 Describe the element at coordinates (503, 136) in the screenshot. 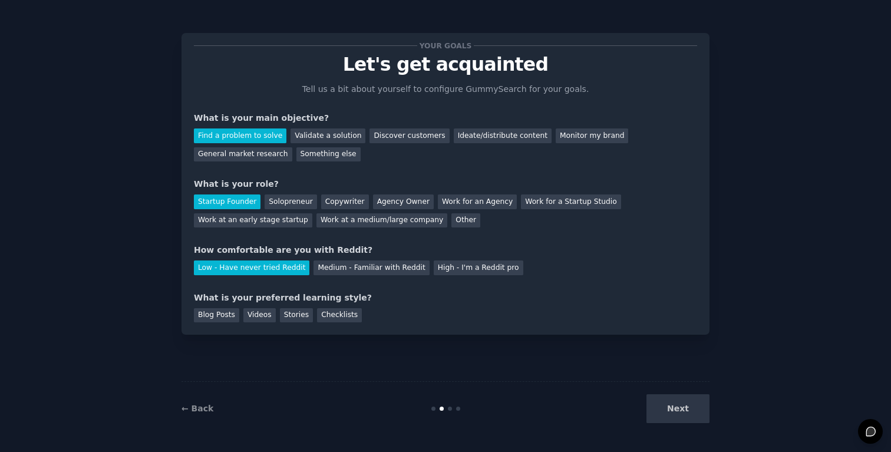

I see `div: Ideate/distribute content` at that location.